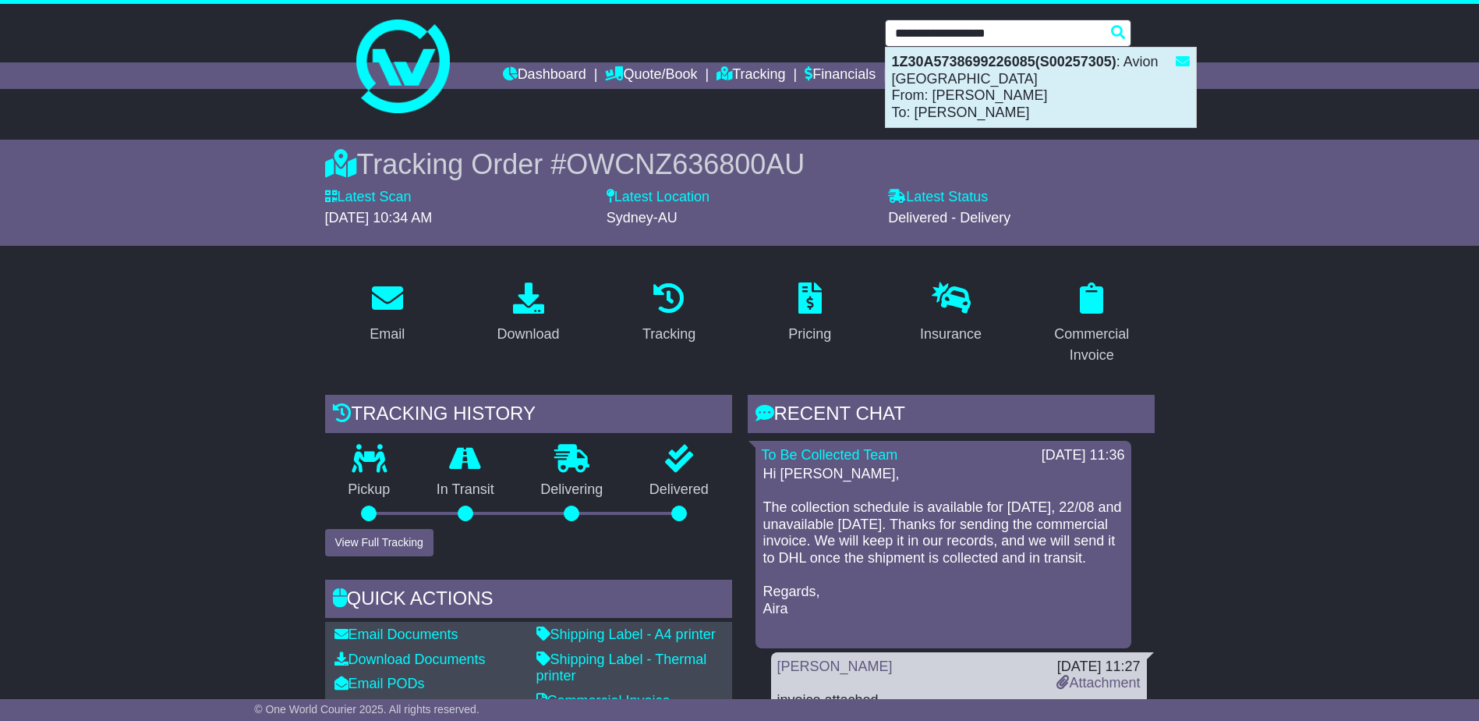 Image resolution: width=1479 pixels, height=721 pixels. What do you see at coordinates (410, 659) in the screenshot?
I see `a: Download Documents` at bounding box center [410, 659].